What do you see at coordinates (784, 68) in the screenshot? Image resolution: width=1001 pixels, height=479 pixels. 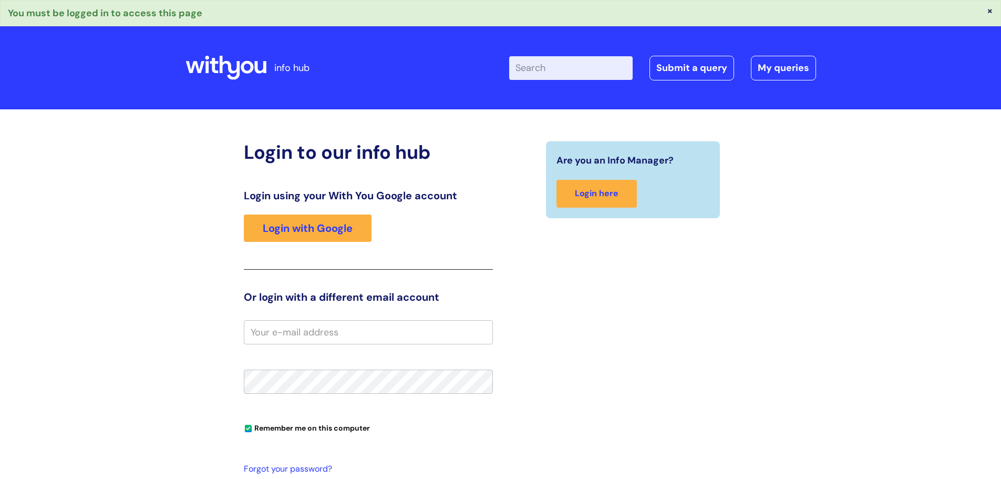 I see `a: My queries` at bounding box center [784, 68].